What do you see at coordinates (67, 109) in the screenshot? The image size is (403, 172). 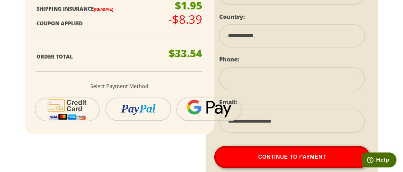 I see `img: cc-icon-2.svg` at bounding box center [67, 109].